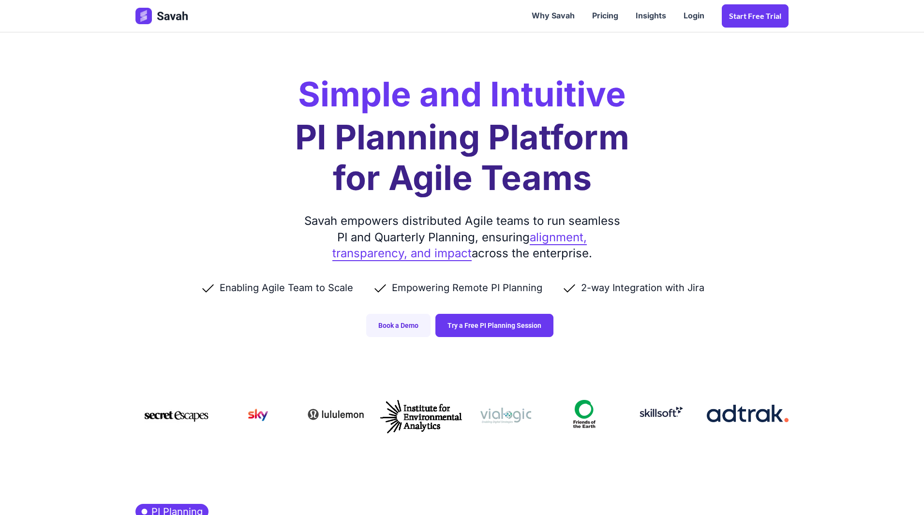 Image resolution: width=924 pixels, height=515 pixels. Describe the element at coordinates (398, 326) in the screenshot. I see `a: Book a Demo` at that location.